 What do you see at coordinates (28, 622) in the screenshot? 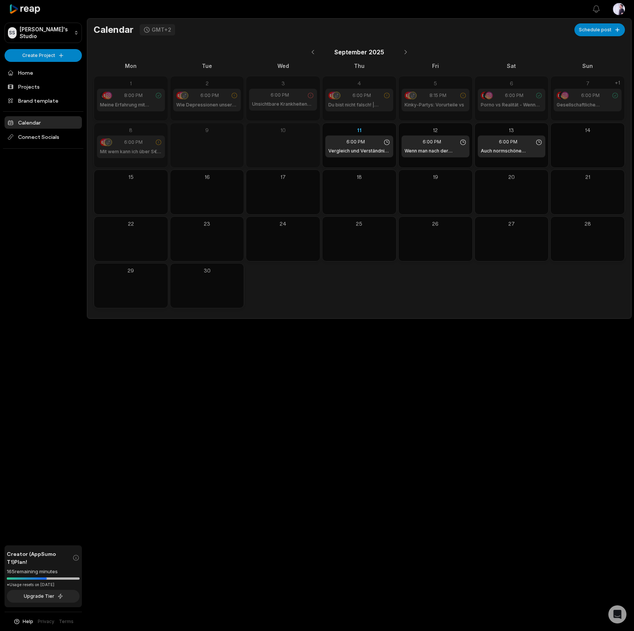
I see `span: Help` at bounding box center [28, 622].